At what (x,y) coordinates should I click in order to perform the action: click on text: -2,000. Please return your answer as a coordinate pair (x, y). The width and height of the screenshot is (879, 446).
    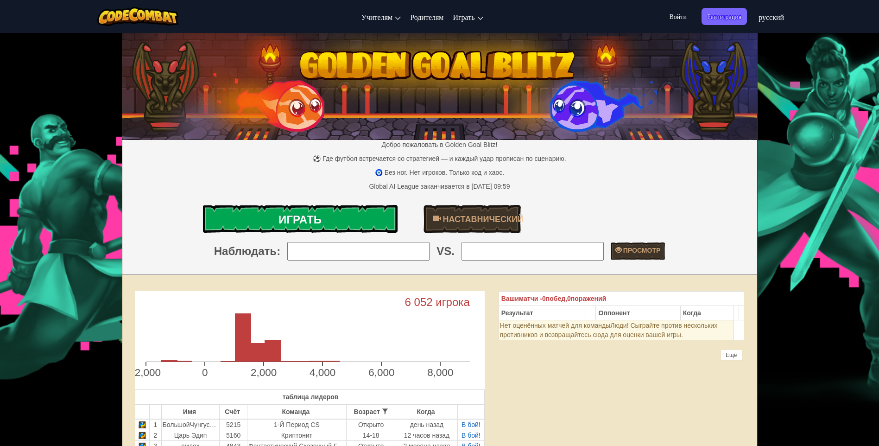
    Looking at the image, I should click on (146, 372).